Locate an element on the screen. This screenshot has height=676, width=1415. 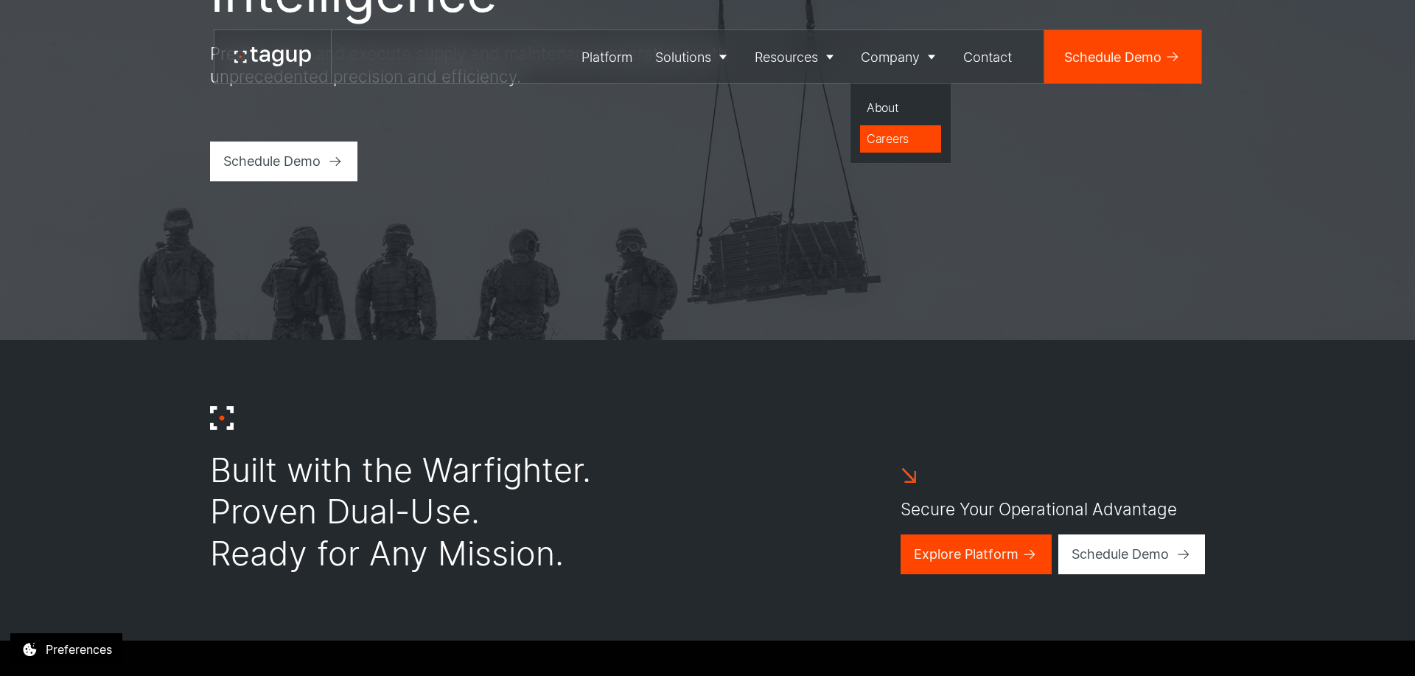
a: About is located at coordinates (901, 108).